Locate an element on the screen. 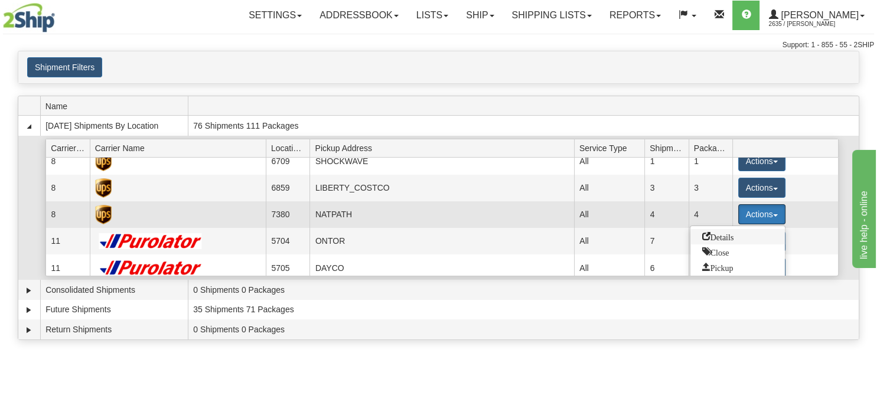 This screenshot has height=415, width=877. a: Ship is located at coordinates (479, 15).